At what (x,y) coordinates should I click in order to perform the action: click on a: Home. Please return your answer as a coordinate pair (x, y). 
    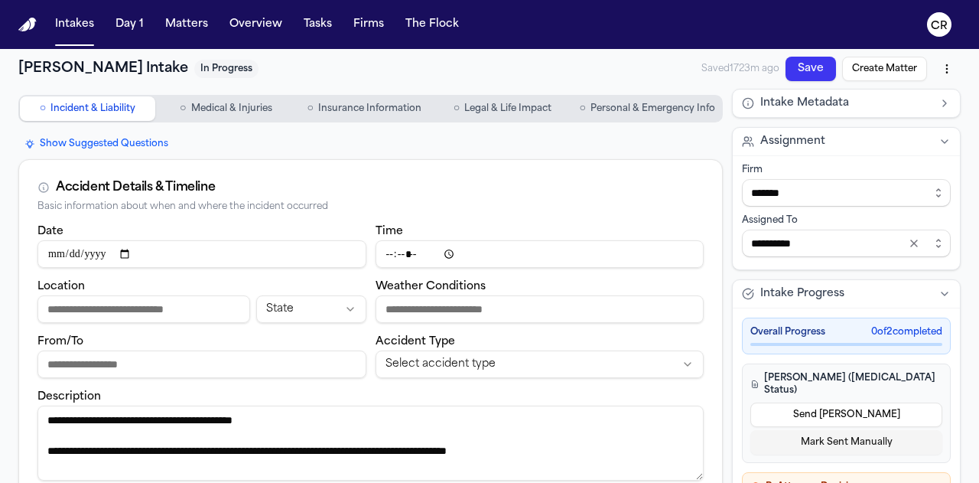
    Looking at the image, I should click on (28, 24).